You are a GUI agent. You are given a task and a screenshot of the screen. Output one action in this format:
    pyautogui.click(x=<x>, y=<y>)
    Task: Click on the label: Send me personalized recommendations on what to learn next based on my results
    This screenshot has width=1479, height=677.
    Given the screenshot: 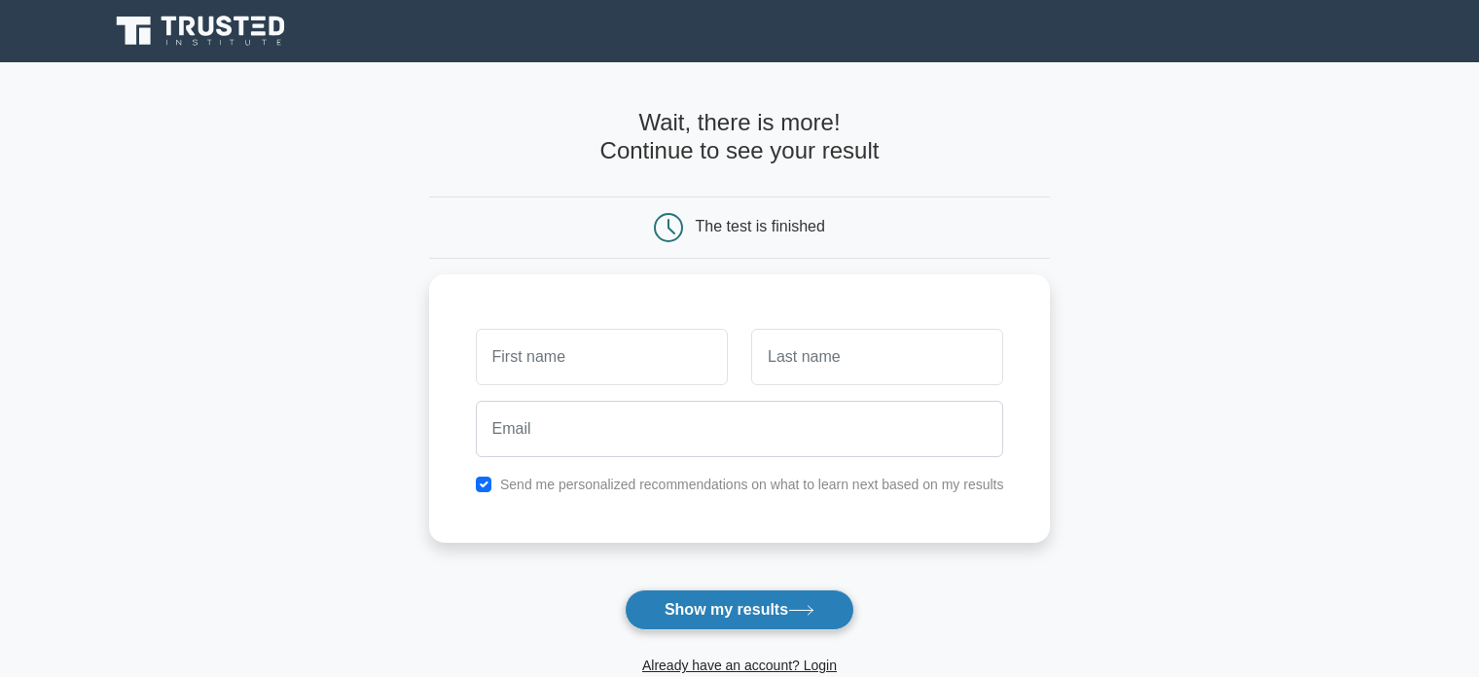 What is the action you would take?
    pyautogui.click(x=752, y=485)
    